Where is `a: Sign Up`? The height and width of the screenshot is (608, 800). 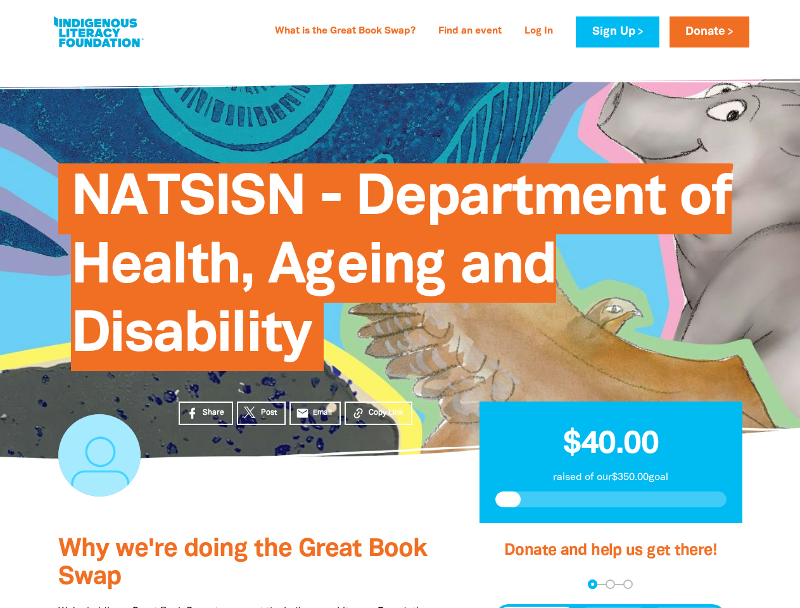
a: Sign Up is located at coordinates (617, 32).